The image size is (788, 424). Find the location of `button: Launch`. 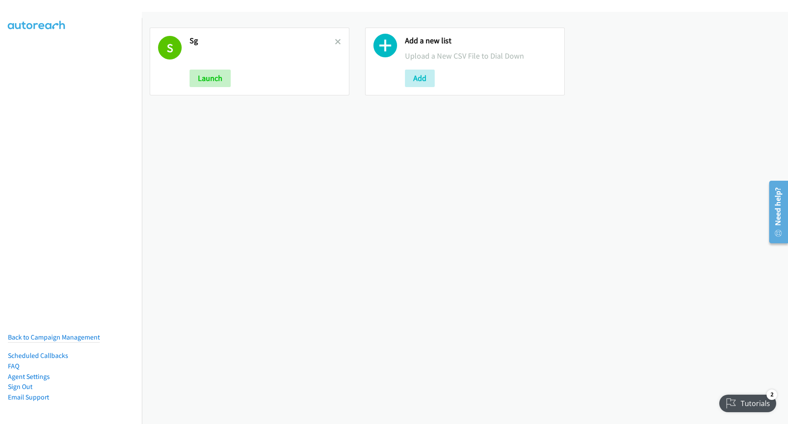

button: Launch is located at coordinates (210, 78).